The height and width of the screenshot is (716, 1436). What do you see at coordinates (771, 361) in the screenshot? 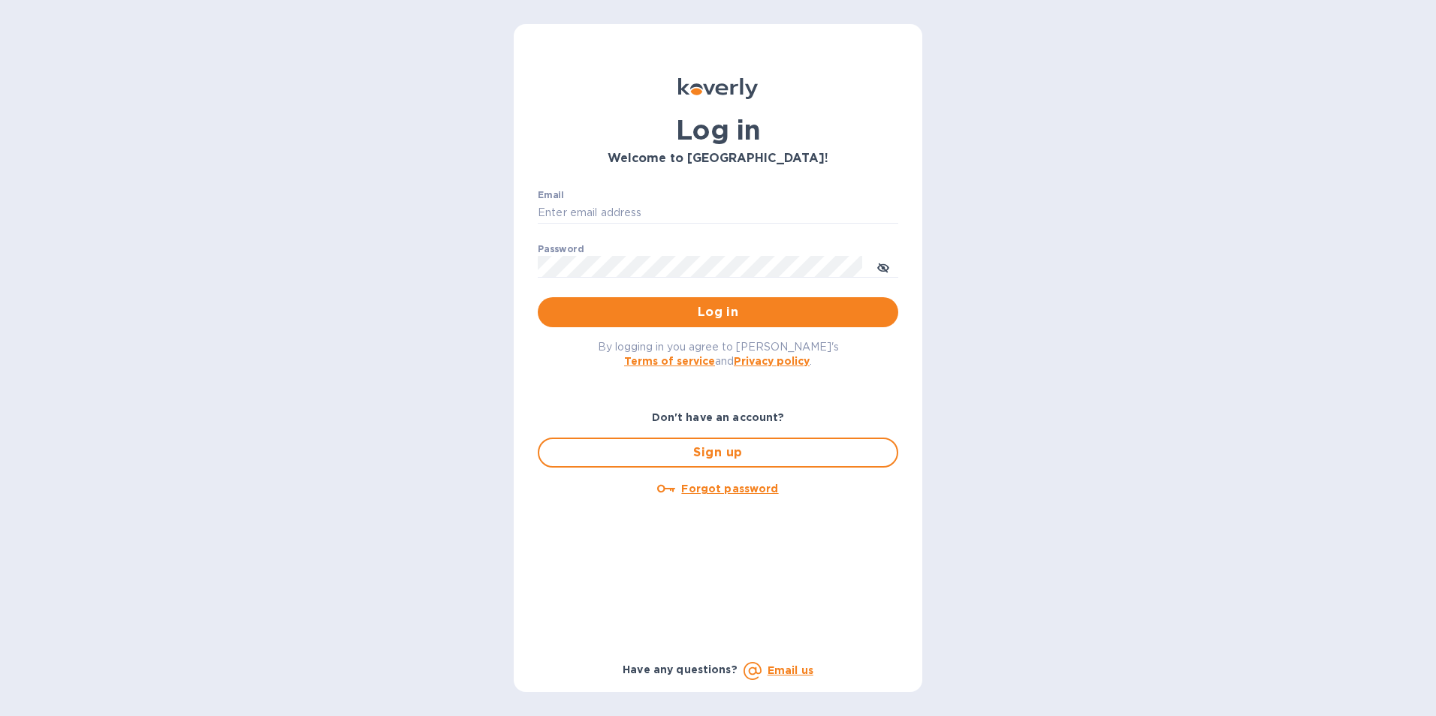
I see `b: Privacy policy` at bounding box center [771, 361].